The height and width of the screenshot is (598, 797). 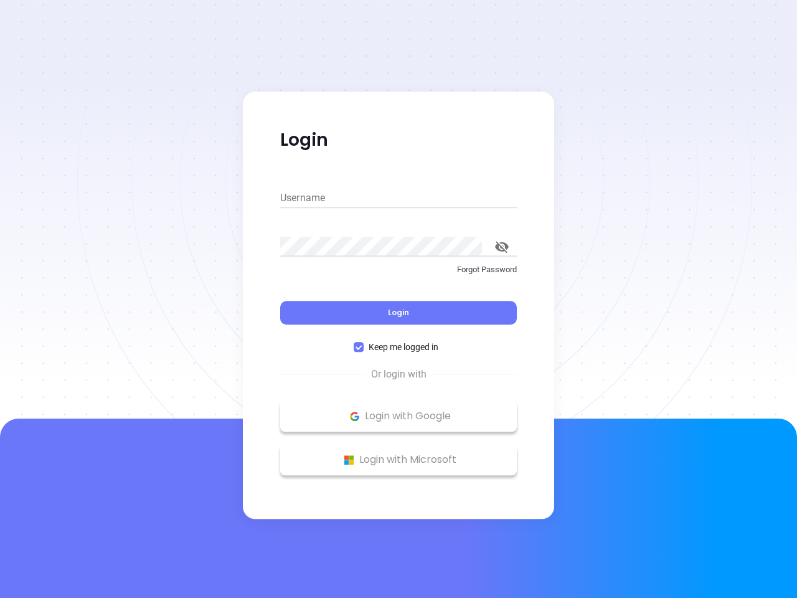 I want to click on button: toggle password visibility, so click(x=502, y=247).